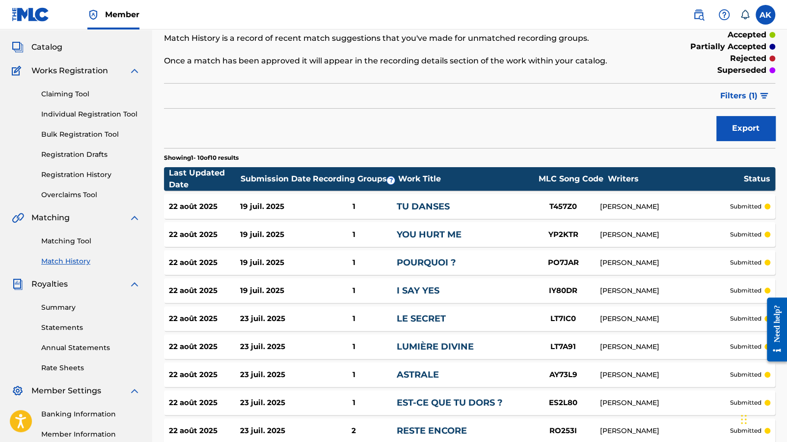  What do you see at coordinates (745, 96) in the screenshot?
I see `button: Filters (1)` at bounding box center [745, 96].